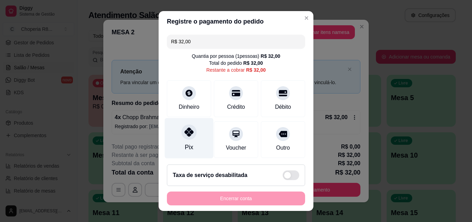 This screenshot has height=222, width=472. I want to click on div: Voucher, so click(236, 148).